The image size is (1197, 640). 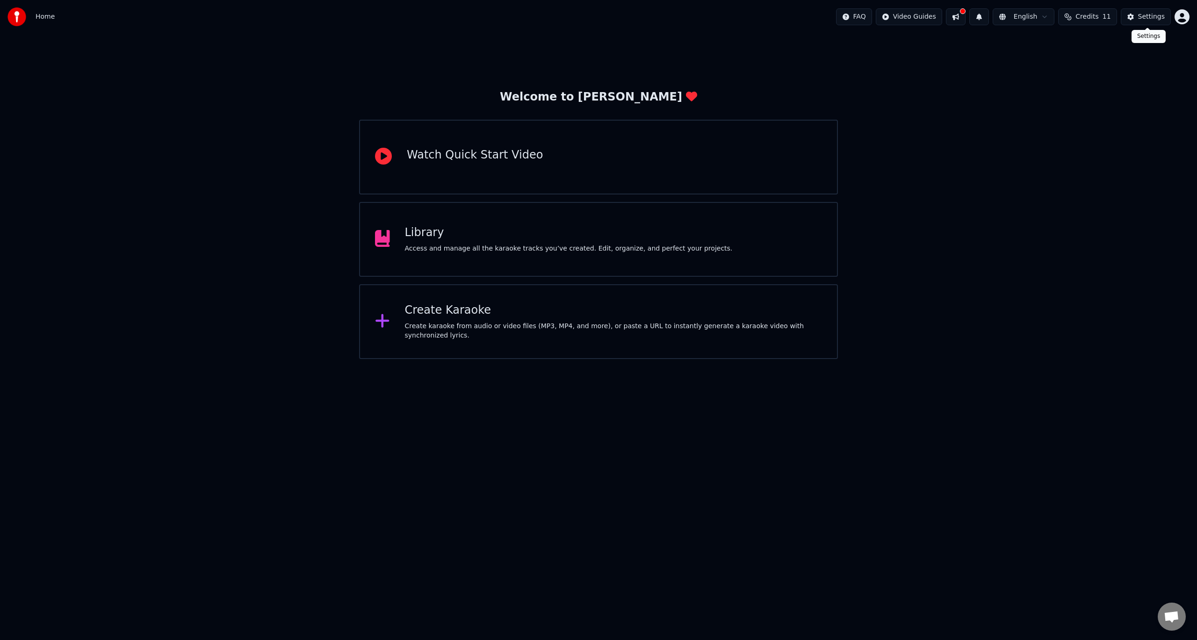 What do you see at coordinates (1146, 17) in the screenshot?
I see `button: Settings` at bounding box center [1146, 17].